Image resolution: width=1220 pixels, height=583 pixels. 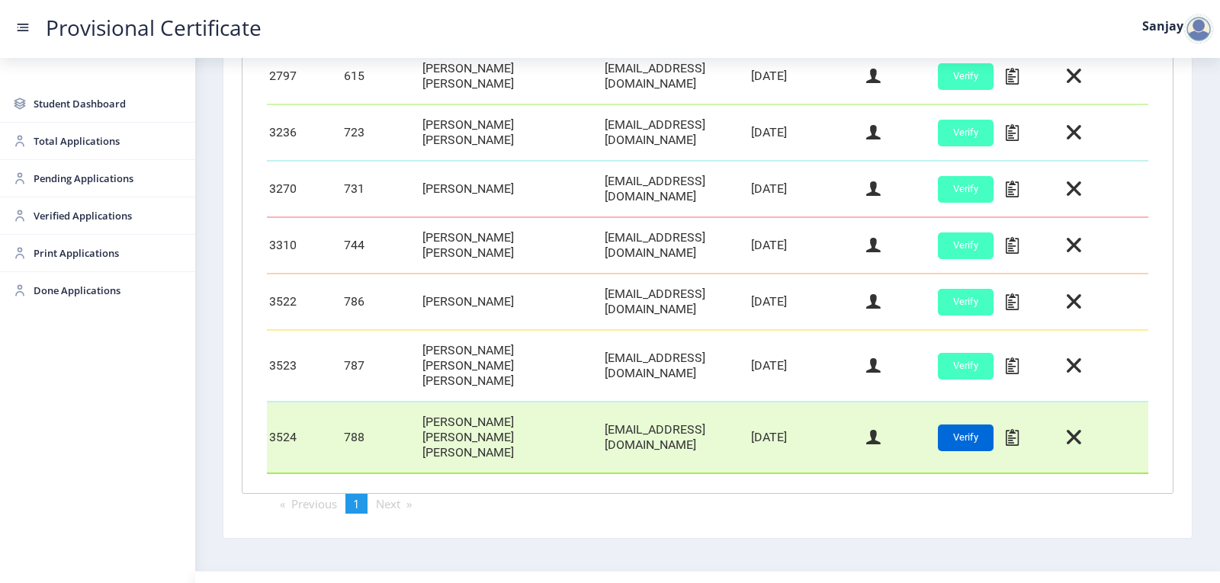 What do you see at coordinates (380, 189) in the screenshot?
I see `td: 731` at bounding box center [380, 189].